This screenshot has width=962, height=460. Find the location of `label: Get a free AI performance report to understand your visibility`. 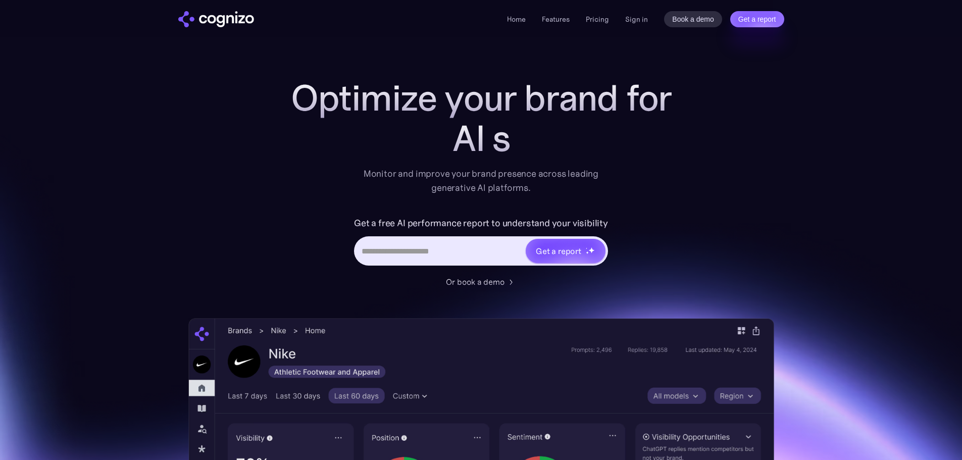

label: Get a free AI performance report to understand your visibility is located at coordinates (481, 223).